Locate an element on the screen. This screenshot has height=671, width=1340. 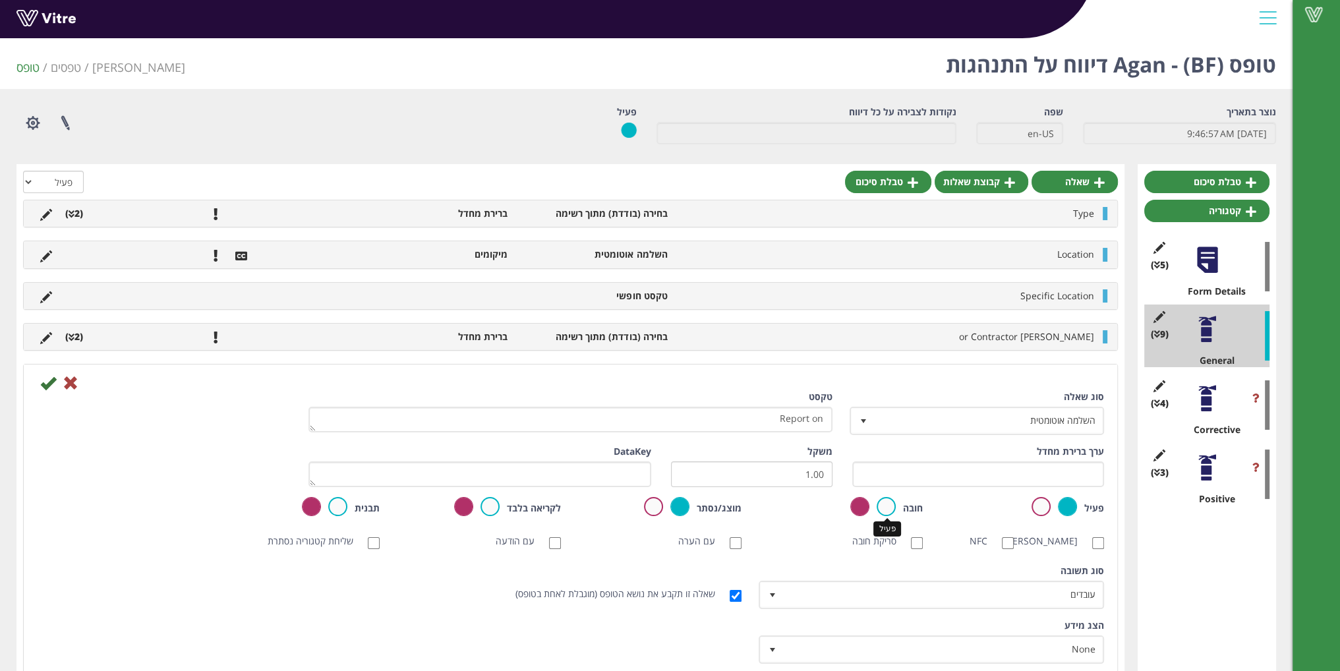
input: NFC is located at coordinates (1008, 543).